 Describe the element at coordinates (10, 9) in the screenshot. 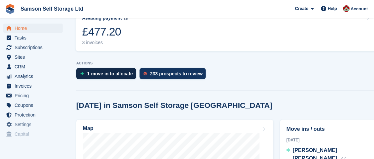

I see `img: stora-icon-8386f47178a22dfd0bd8f6a31ec36ba5ce8667c1dd55bd0f319d3a0aa187defe.svg` at that location.